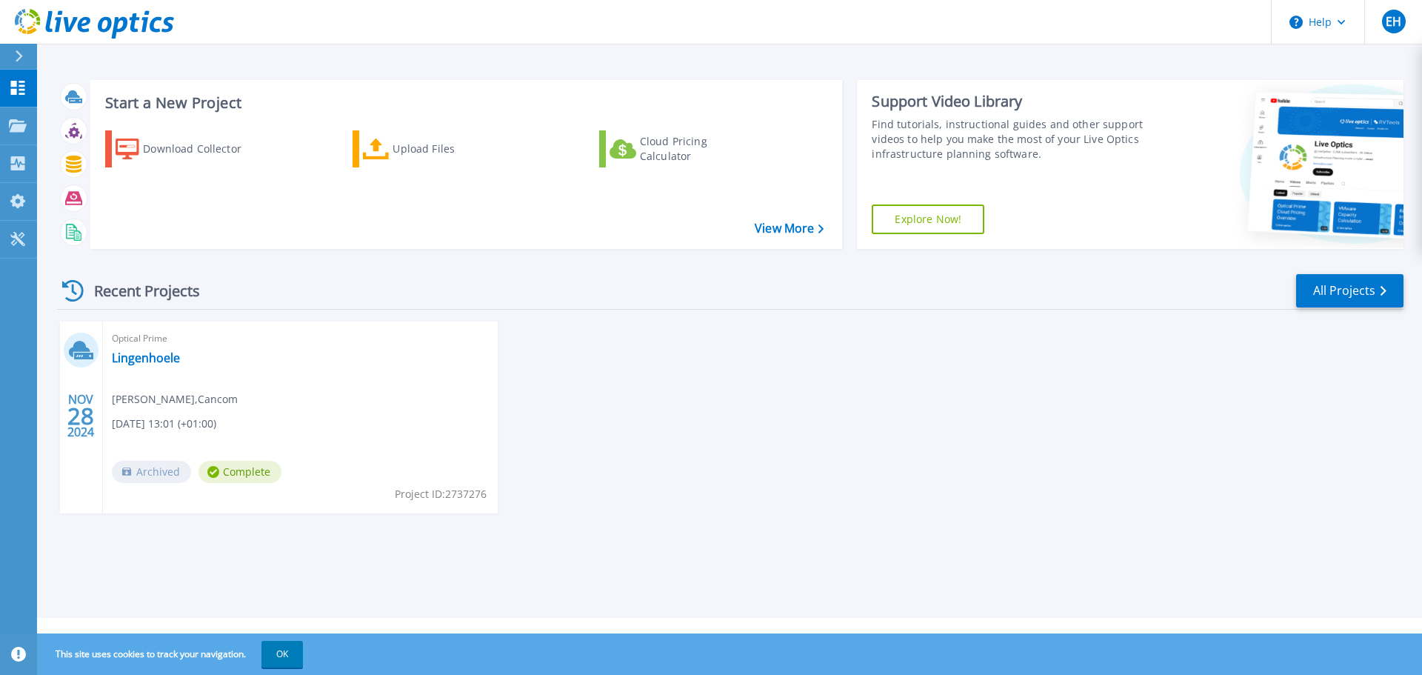  Describe the element at coordinates (240, 472) in the screenshot. I see `span: Complete` at that location.